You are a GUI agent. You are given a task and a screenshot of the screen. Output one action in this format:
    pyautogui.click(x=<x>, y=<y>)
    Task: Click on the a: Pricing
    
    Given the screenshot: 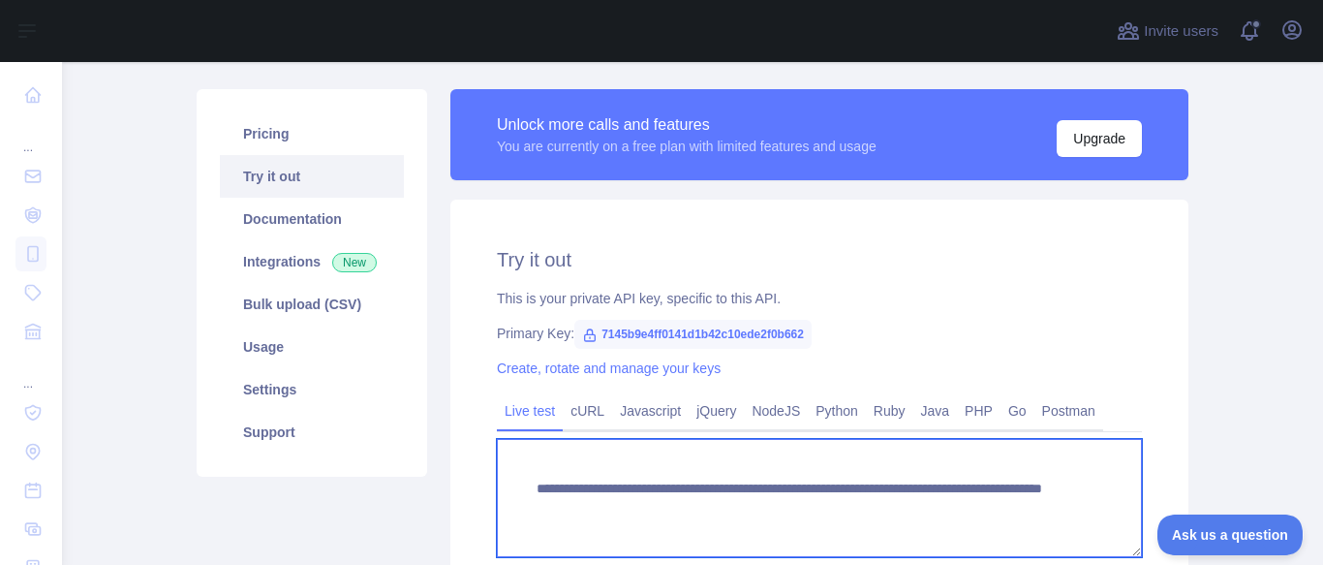 What is the action you would take?
    pyautogui.click(x=312, y=134)
    